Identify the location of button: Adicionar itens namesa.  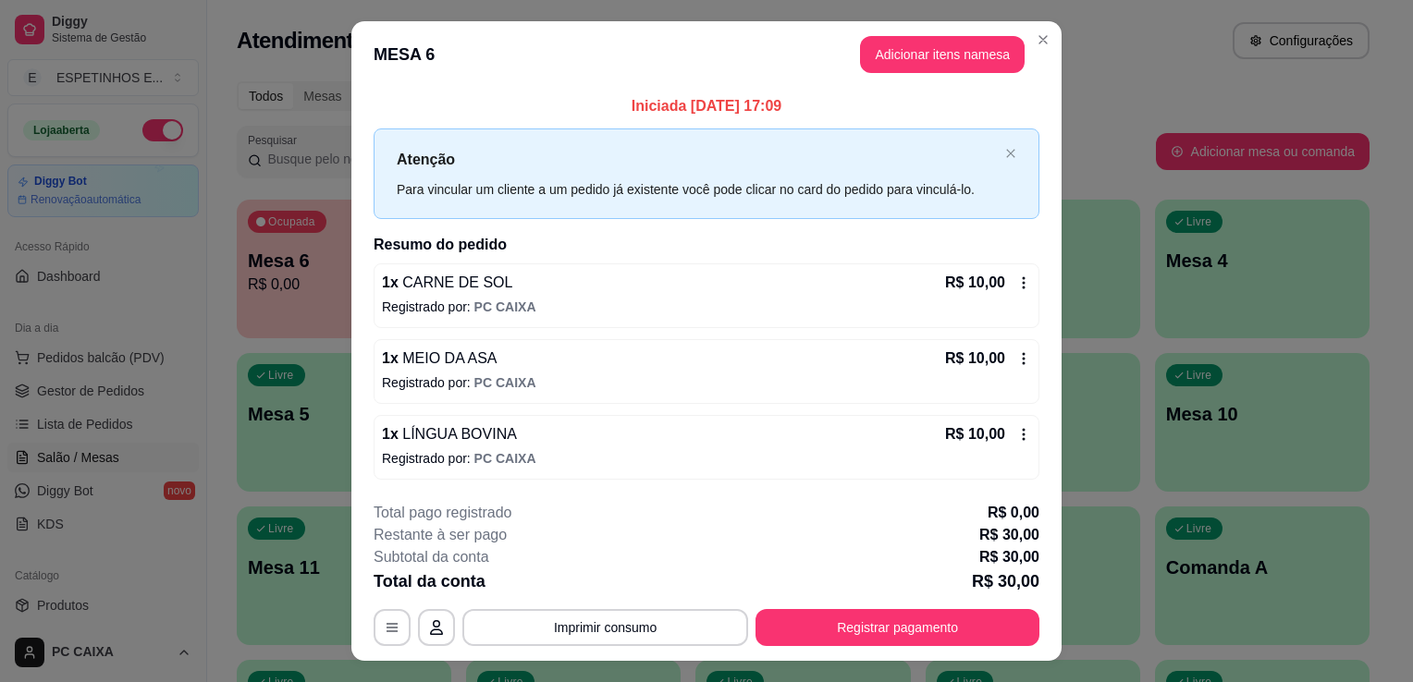
(942, 55).